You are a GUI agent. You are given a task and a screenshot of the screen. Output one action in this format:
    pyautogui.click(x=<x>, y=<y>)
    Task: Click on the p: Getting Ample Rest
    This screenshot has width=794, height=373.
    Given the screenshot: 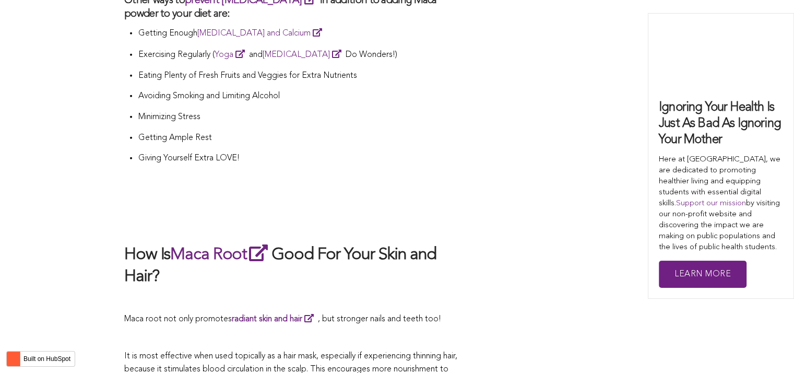 What is the action you would take?
    pyautogui.click(x=301, y=138)
    